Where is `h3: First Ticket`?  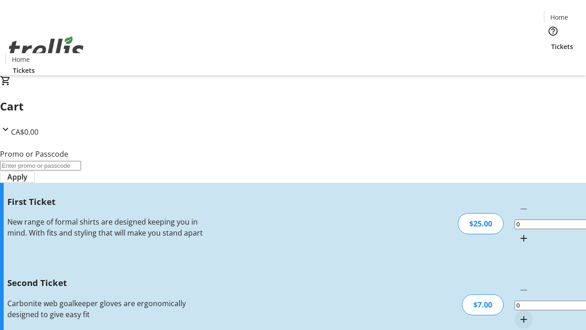
h3: First Ticket is located at coordinates (107, 201).